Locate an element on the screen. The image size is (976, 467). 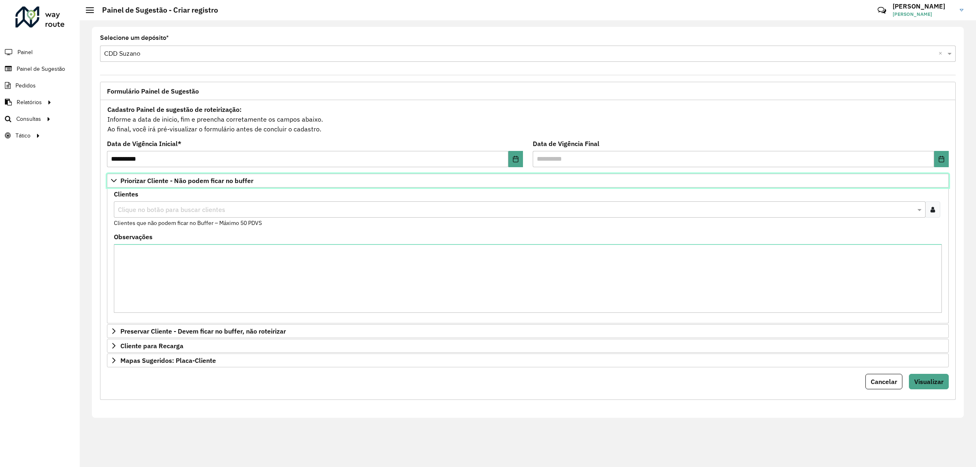
label: Clientes is located at coordinates (126, 194).